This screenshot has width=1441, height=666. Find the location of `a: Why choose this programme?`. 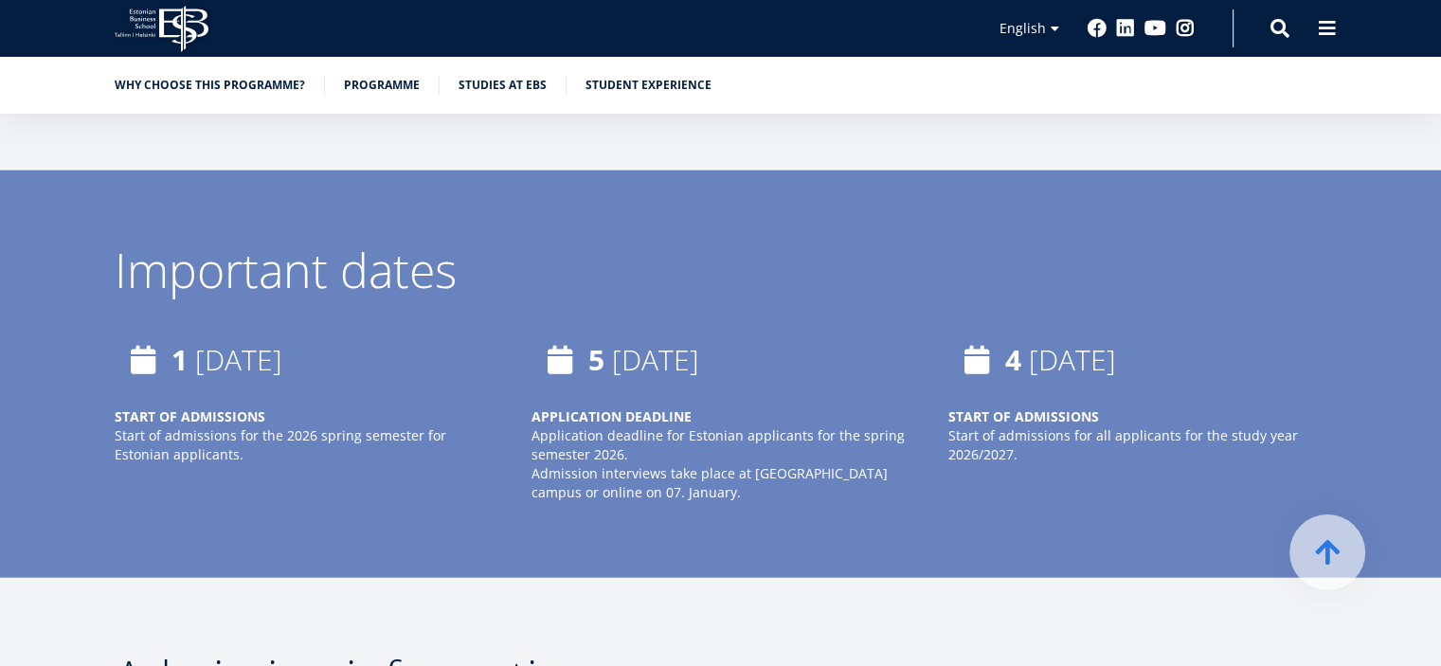

a: Why choose this programme? is located at coordinates (209, 85).